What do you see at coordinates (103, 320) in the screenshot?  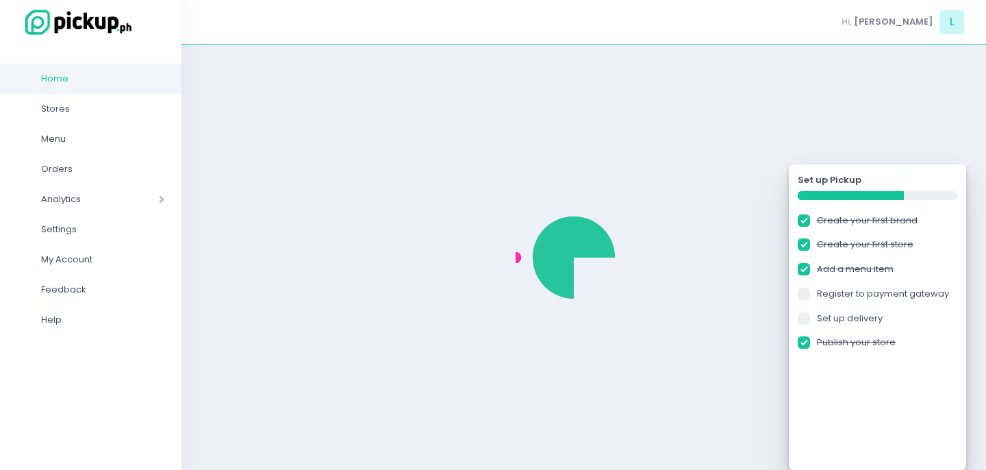 I see `span: Help` at bounding box center [103, 320].